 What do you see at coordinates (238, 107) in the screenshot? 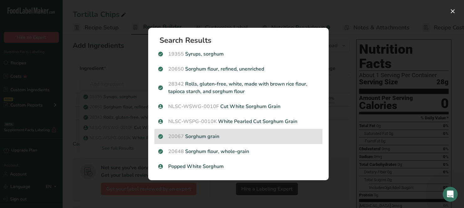
I see `p: Cut White Sorghum Grain` at bounding box center [238, 107].